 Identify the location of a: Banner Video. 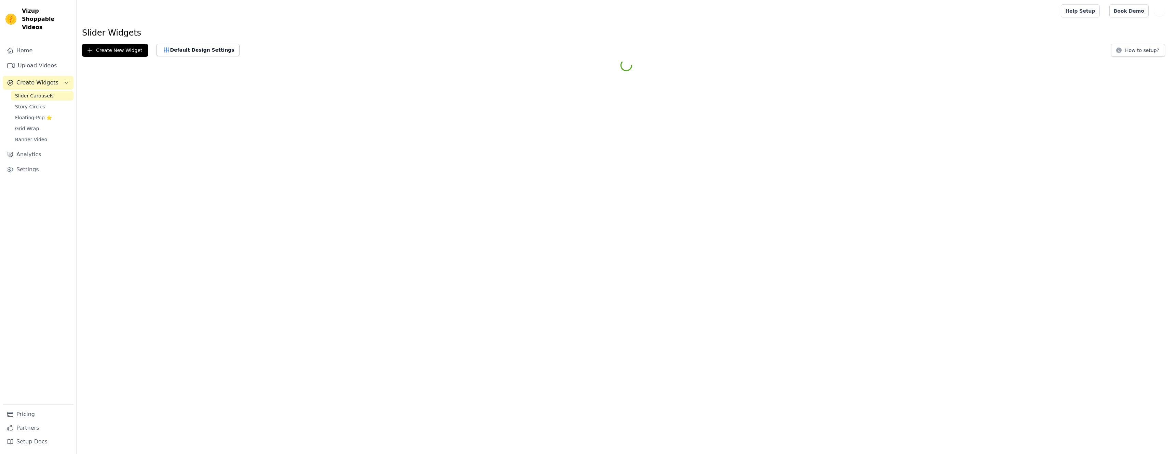
(42, 140).